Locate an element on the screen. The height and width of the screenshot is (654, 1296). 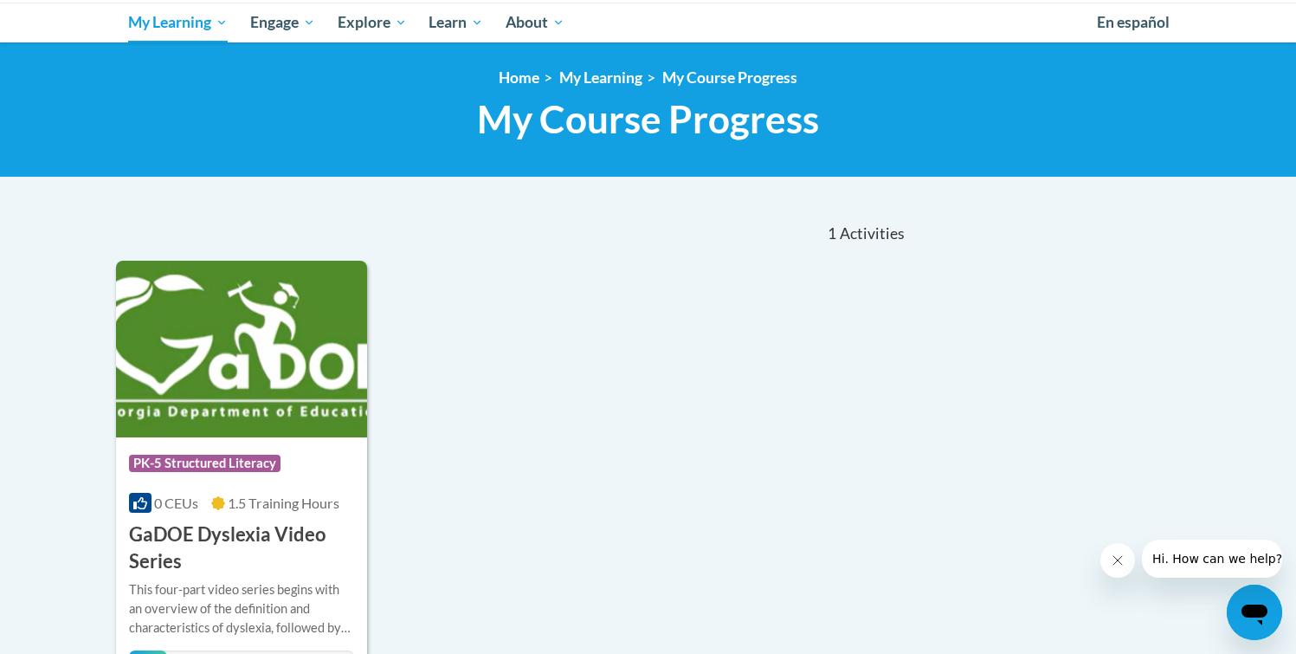
a: Home is located at coordinates (519, 77).